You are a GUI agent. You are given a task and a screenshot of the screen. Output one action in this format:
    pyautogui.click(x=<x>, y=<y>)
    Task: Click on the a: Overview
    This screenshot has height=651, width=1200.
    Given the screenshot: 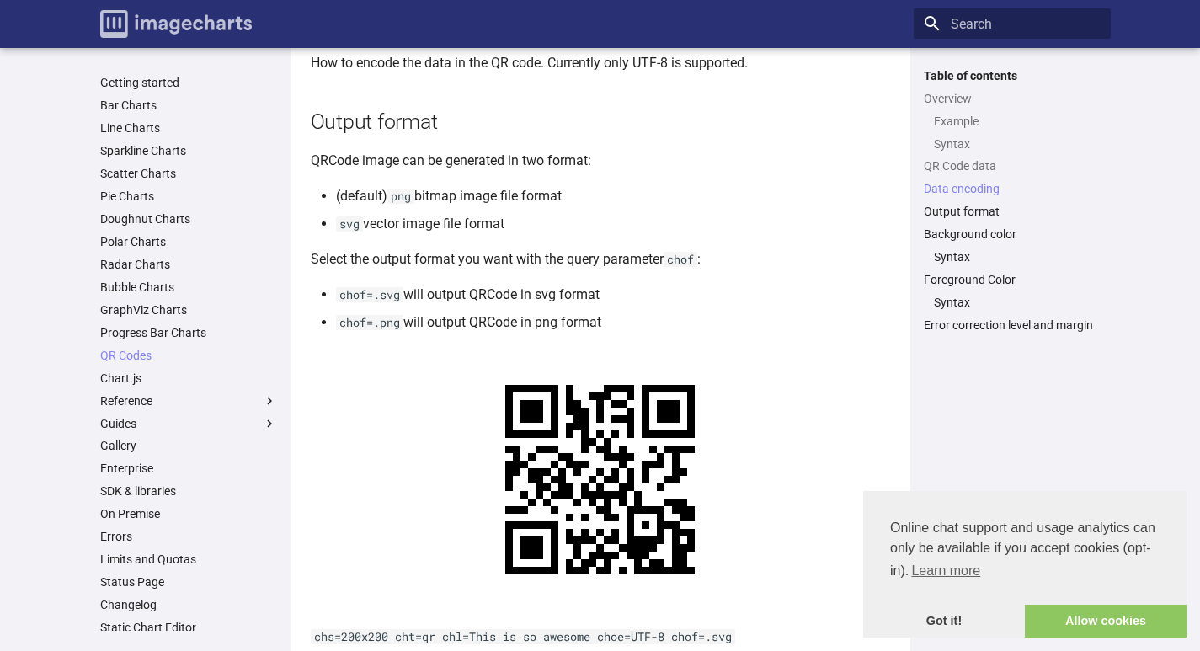 What is the action you would take?
    pyautogui.click(x=1013, y=99)
    